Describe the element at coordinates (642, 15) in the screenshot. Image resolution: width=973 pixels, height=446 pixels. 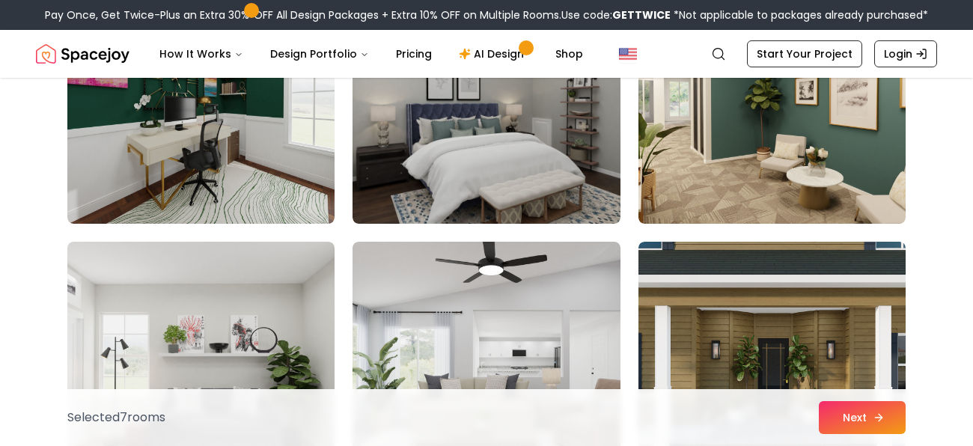
I see `b: GETTWICE` at that location.